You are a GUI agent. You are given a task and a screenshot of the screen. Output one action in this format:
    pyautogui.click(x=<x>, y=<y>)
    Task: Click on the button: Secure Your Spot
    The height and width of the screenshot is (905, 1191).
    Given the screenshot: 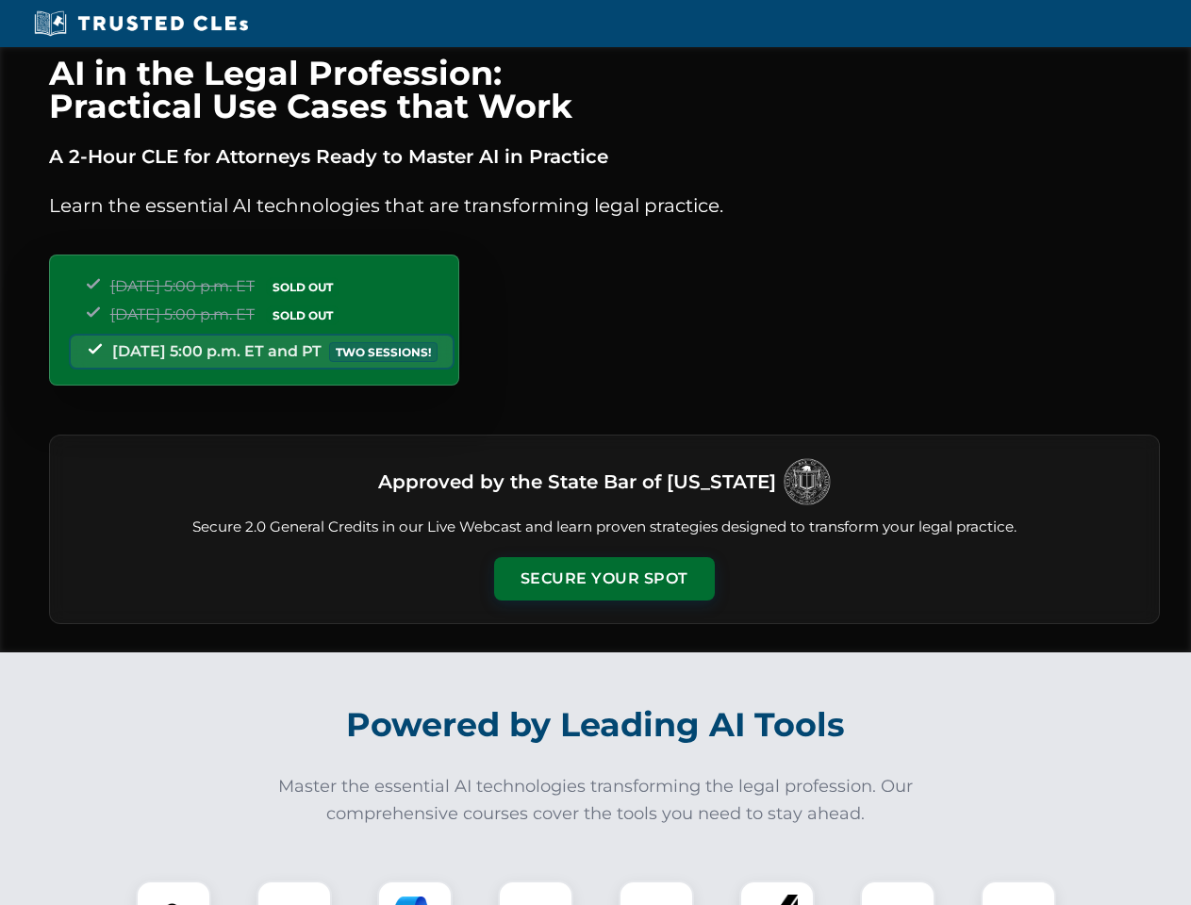 What is the action you would take?
    pyautogui.click(x=605, y=579)
    